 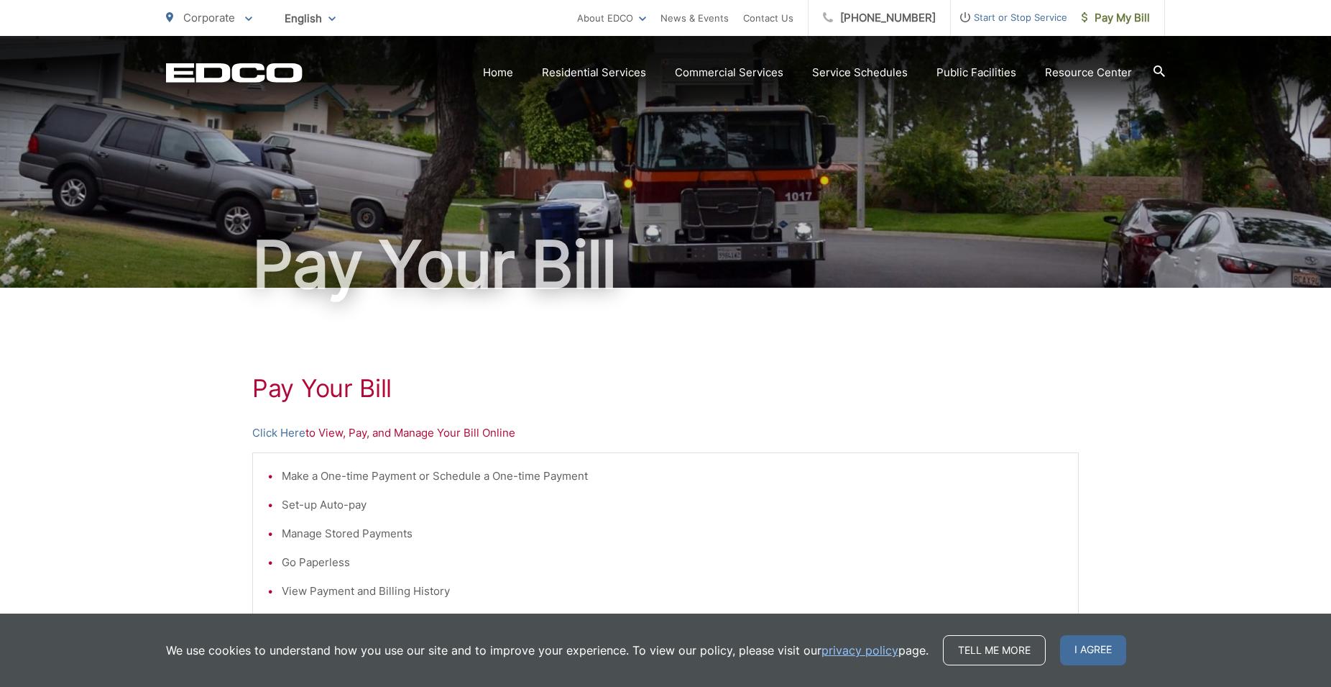 What do you see at coordinates (547, 650) in the screenshot?
I see `p: We use cookies to understand how you use our site and to improve your experience. To view our pol...` at bounding box center [547, 650].